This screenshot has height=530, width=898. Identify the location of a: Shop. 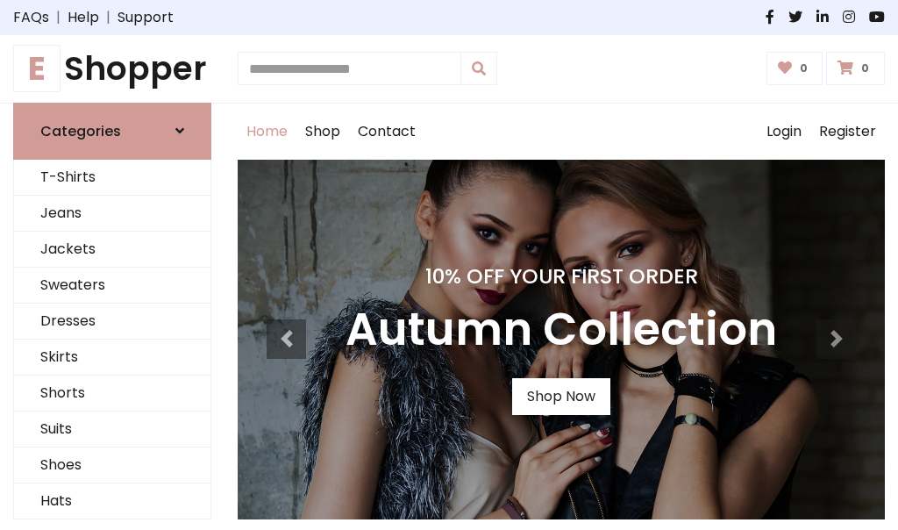
(323, 132).